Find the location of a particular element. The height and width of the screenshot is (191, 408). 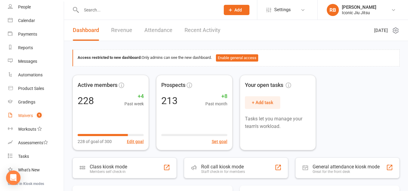

input: Search... is located at coordinates (148, 10).